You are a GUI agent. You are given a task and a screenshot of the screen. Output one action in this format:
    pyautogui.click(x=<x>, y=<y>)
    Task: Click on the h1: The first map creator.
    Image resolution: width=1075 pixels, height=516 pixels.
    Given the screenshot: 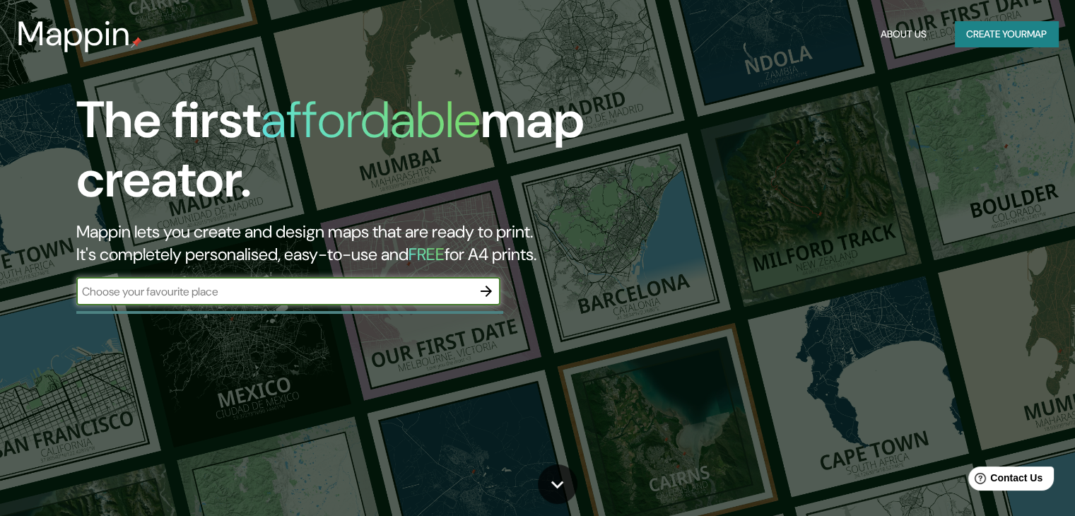 What is the action you would take?
    pyautogui.click(x=345, y=155)
    